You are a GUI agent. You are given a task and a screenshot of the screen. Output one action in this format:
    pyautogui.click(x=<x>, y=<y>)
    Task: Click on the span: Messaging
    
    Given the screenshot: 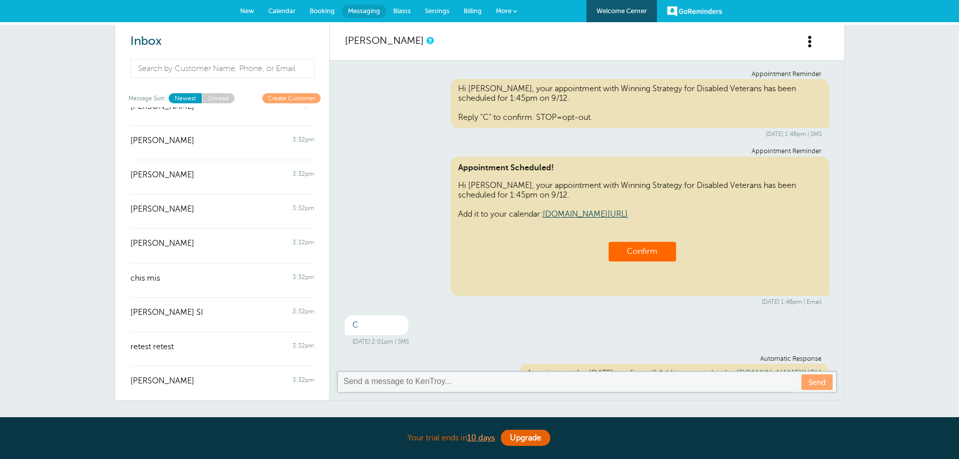 What is the action you would take?
    pyautogui.click(x=364, y=11)
    